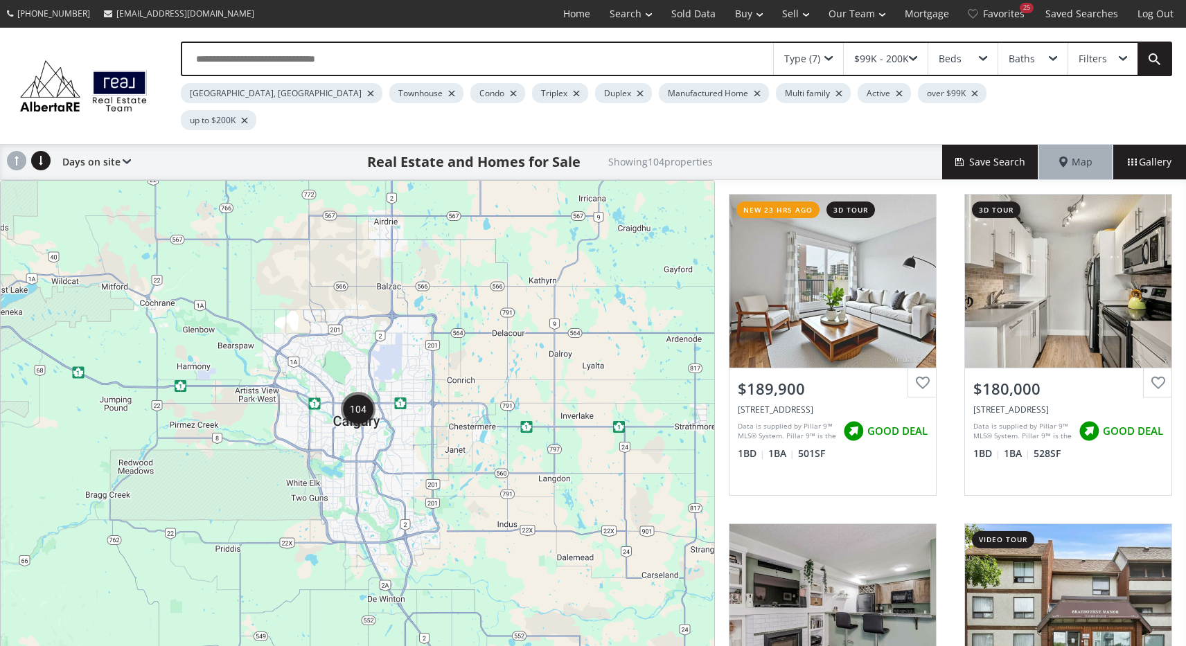  What do you see at coordinates (497, 93) in the screenshot?
I see `div: Condo` at bounding box center [497, 93].